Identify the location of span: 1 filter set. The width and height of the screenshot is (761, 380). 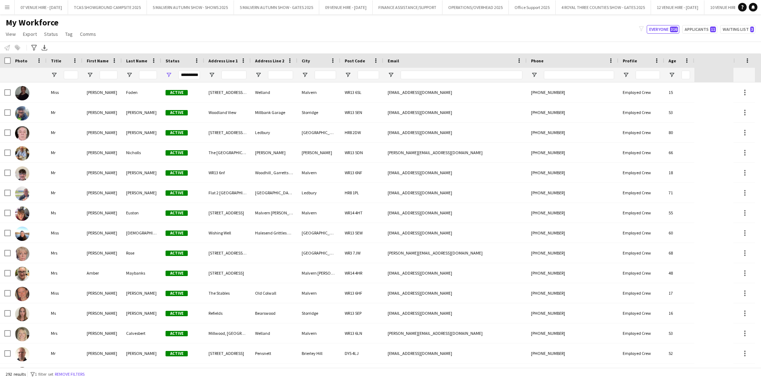
(44, 374).